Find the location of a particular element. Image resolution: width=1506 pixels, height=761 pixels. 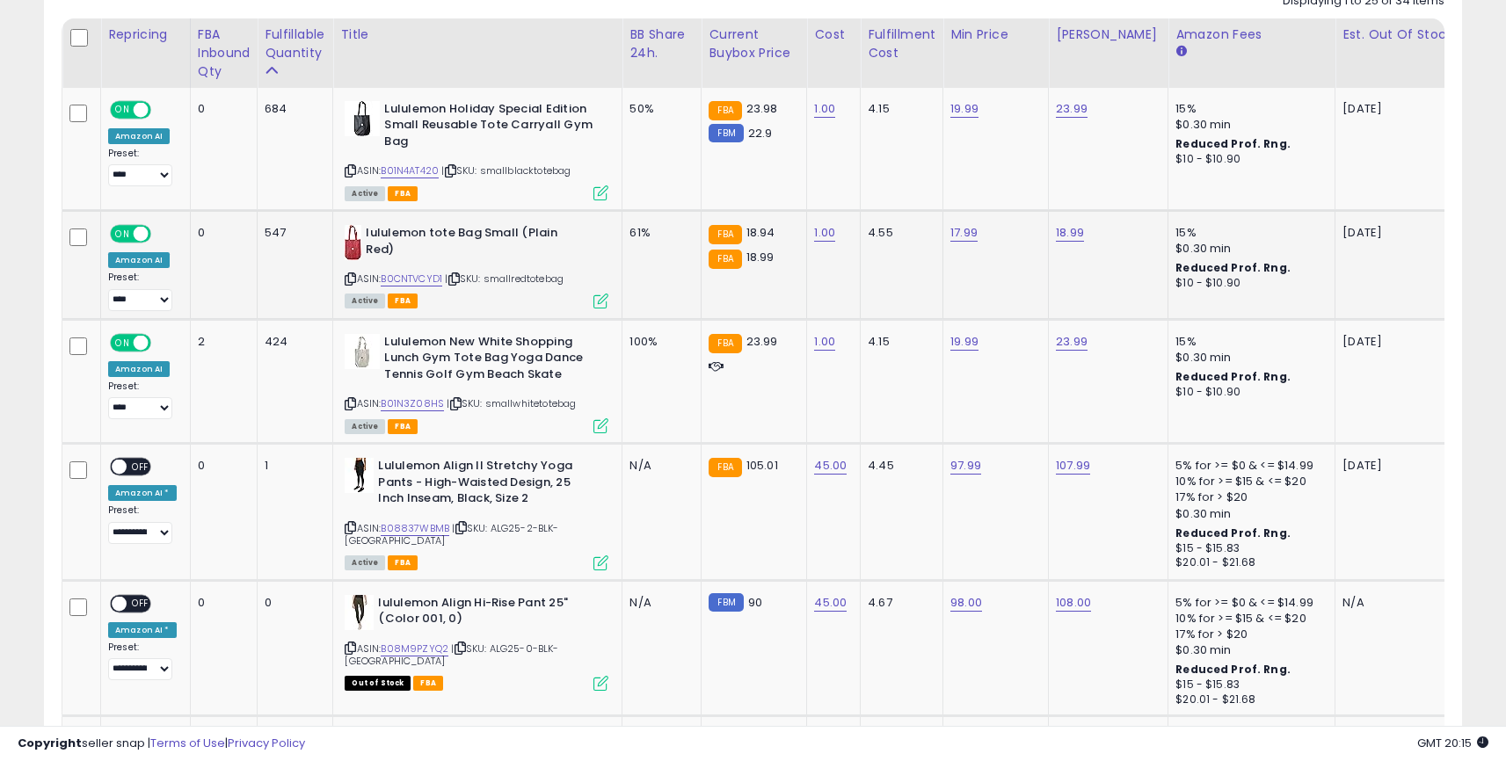

div: 4.45 is located at coordinates (898, 466).